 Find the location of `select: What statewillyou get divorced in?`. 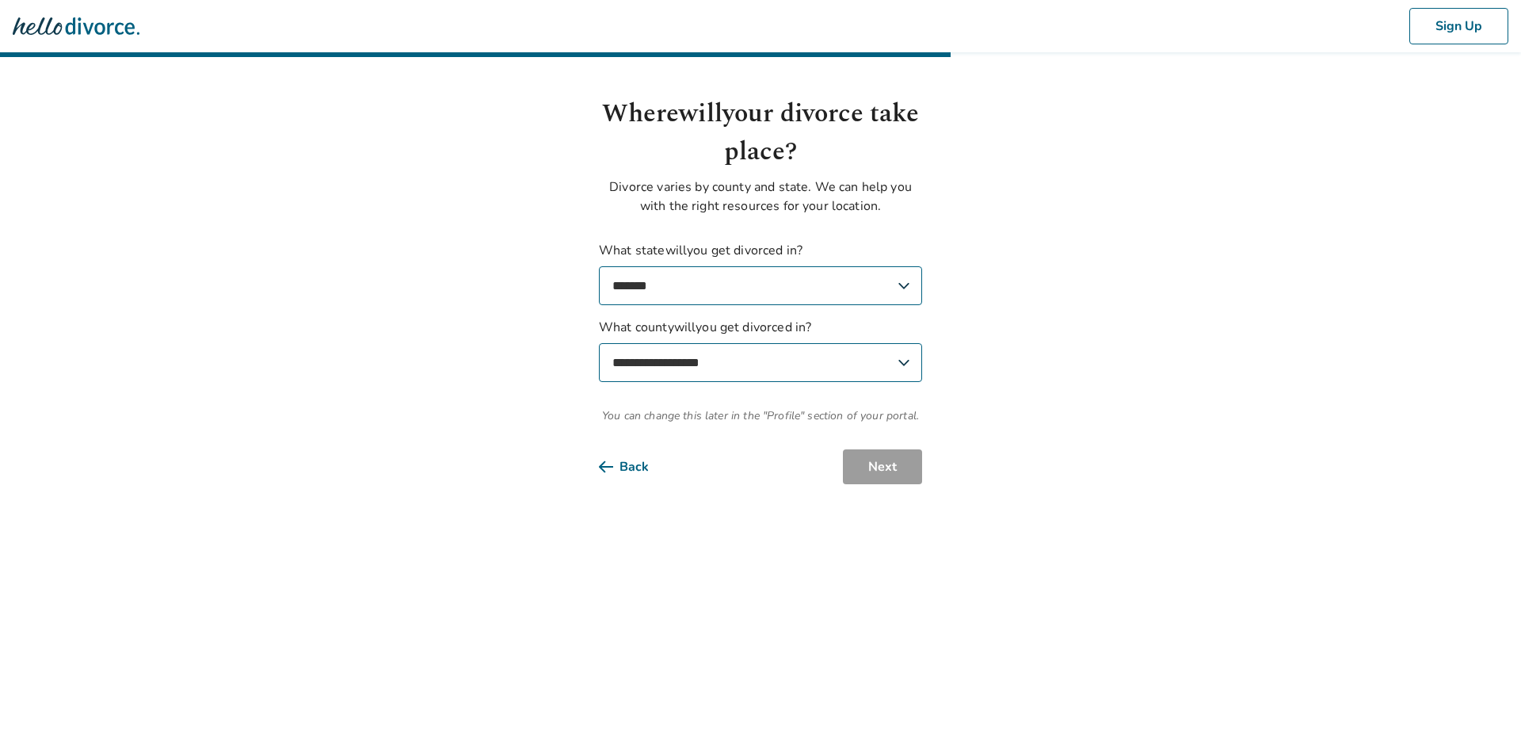

select: What statewillyou get divorced in? is located at coordinates (761, 285).